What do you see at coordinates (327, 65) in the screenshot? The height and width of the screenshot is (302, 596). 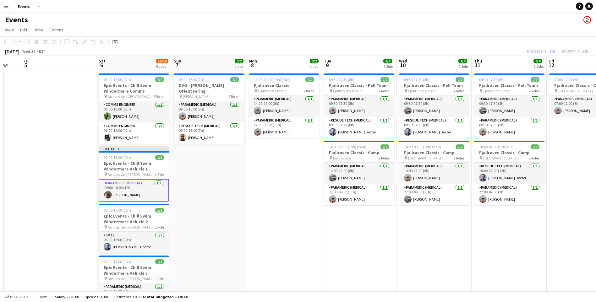 I see `span: 9` at bounding box center [327, 65].